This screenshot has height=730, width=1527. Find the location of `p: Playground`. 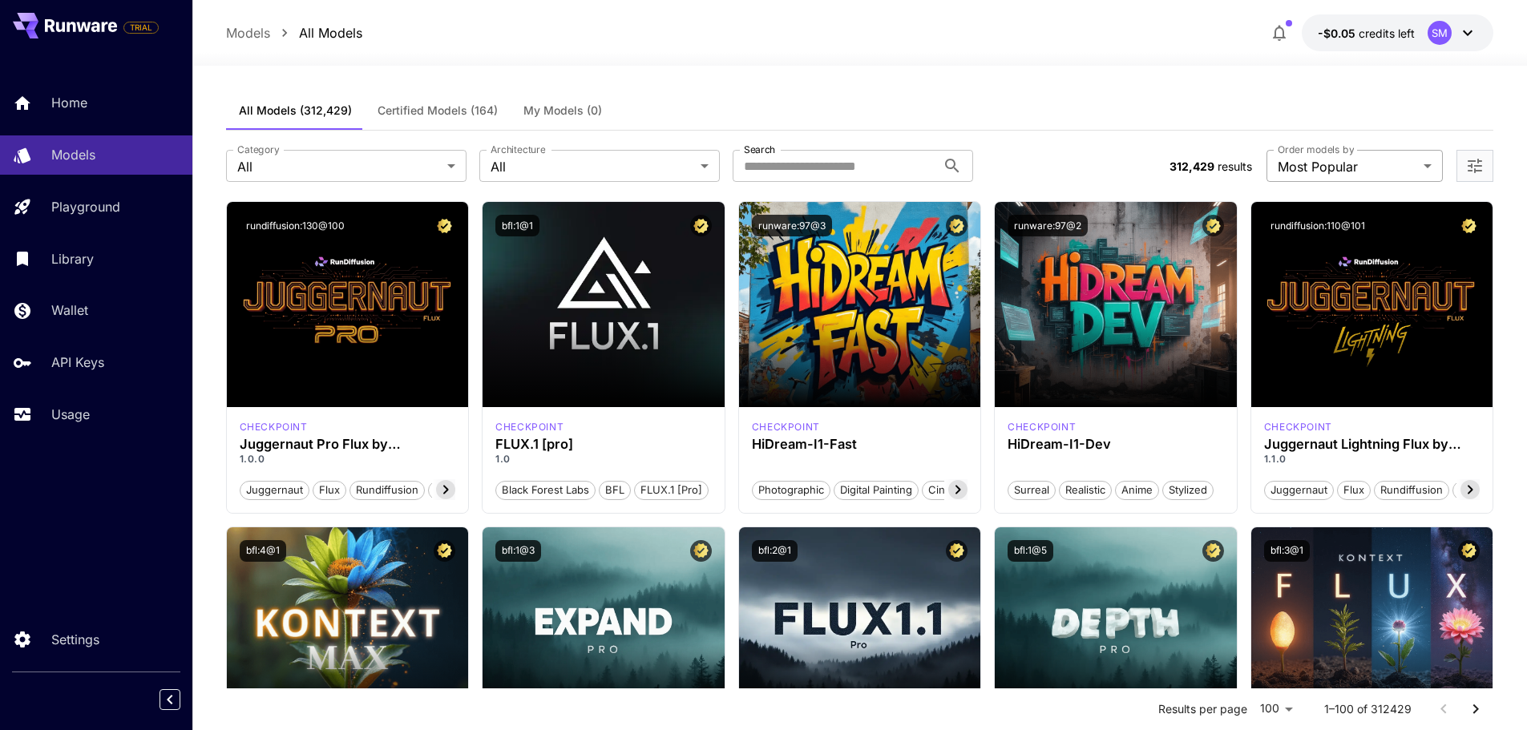

p: Playground is located at coordinates (86, 207).